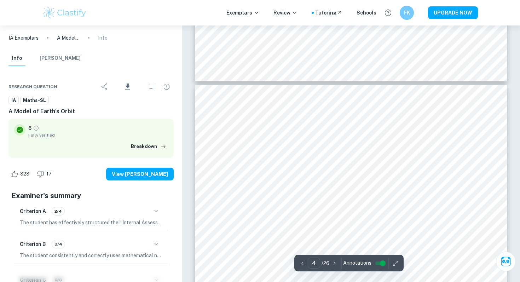 This screenshot has height=282, width=520. I want to click on span: Maths-SL, so click(34, 100).